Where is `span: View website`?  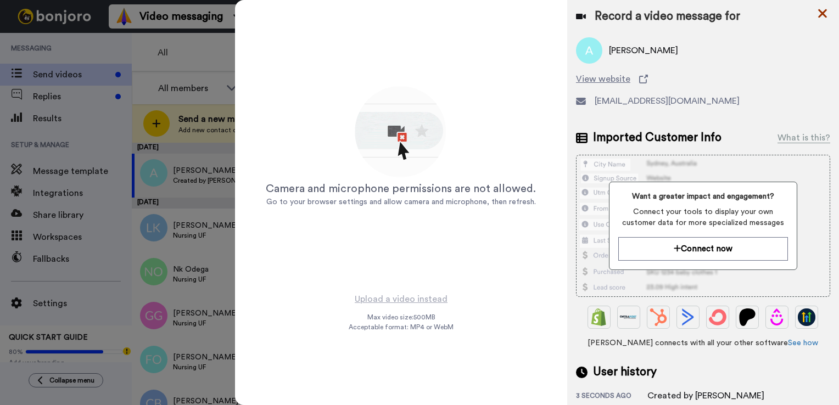
span: View website is located at coordinates (603, 79).